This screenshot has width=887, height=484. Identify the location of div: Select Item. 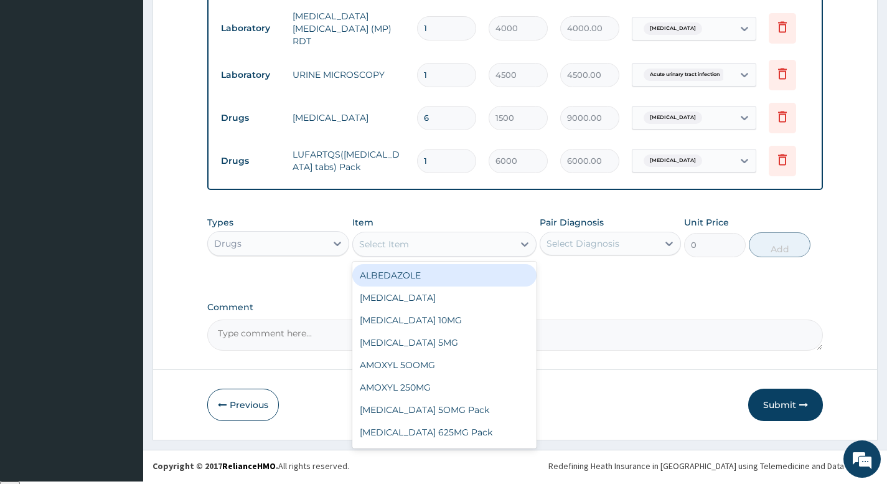
(384, 244).